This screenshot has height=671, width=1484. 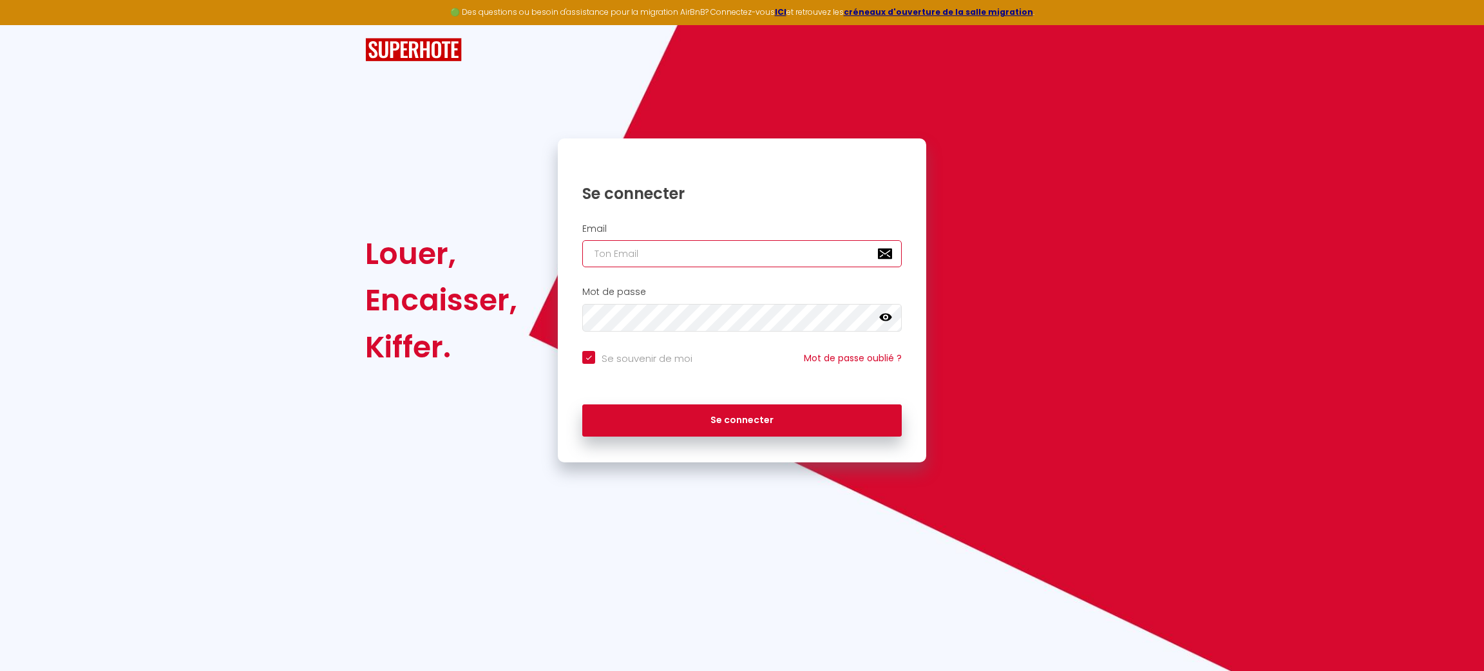 I want to click on img: SuperHote logo, so click(x=413, y=50).